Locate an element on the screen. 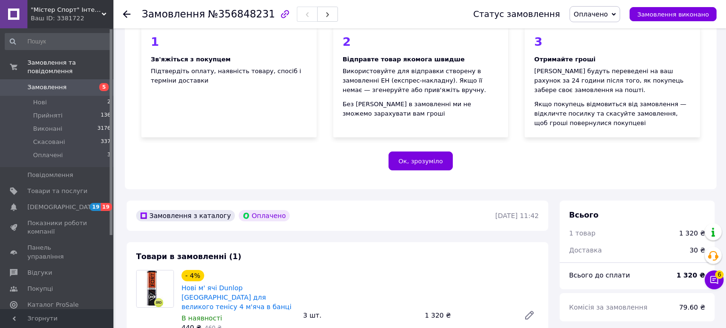  div: 30 ₴ is located at coordinates (697, 250).